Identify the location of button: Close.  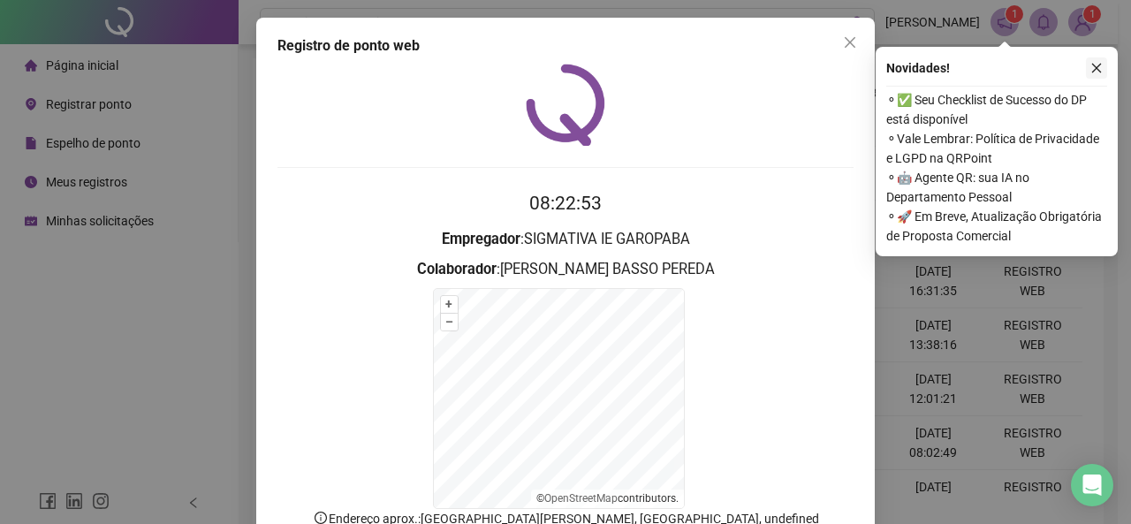
(850, 42).